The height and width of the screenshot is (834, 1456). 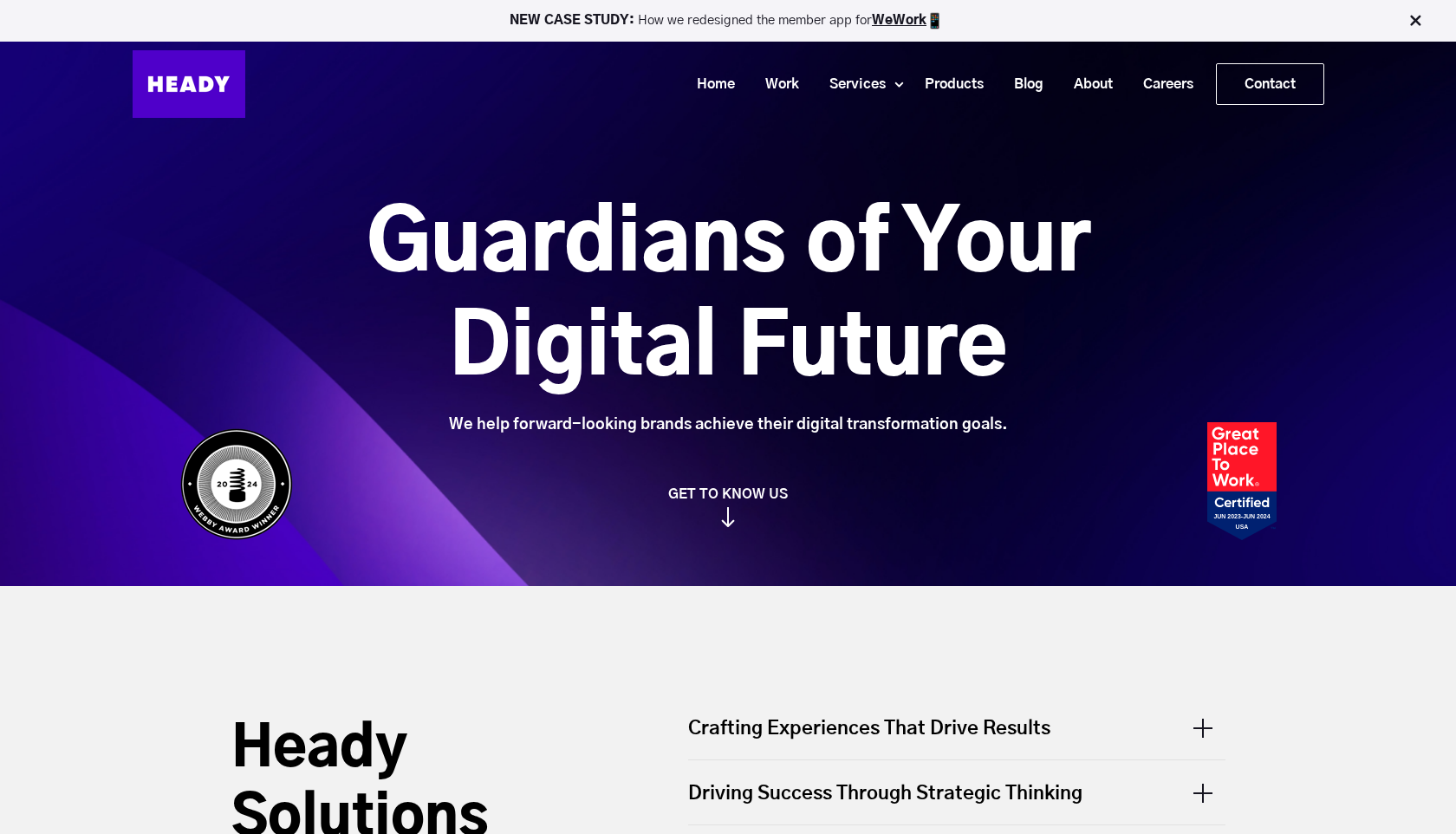 What do you see at coordinates (793, 84) in the screenshot?
I see `div: Navigation Menu` at bounding box center [793, 84].